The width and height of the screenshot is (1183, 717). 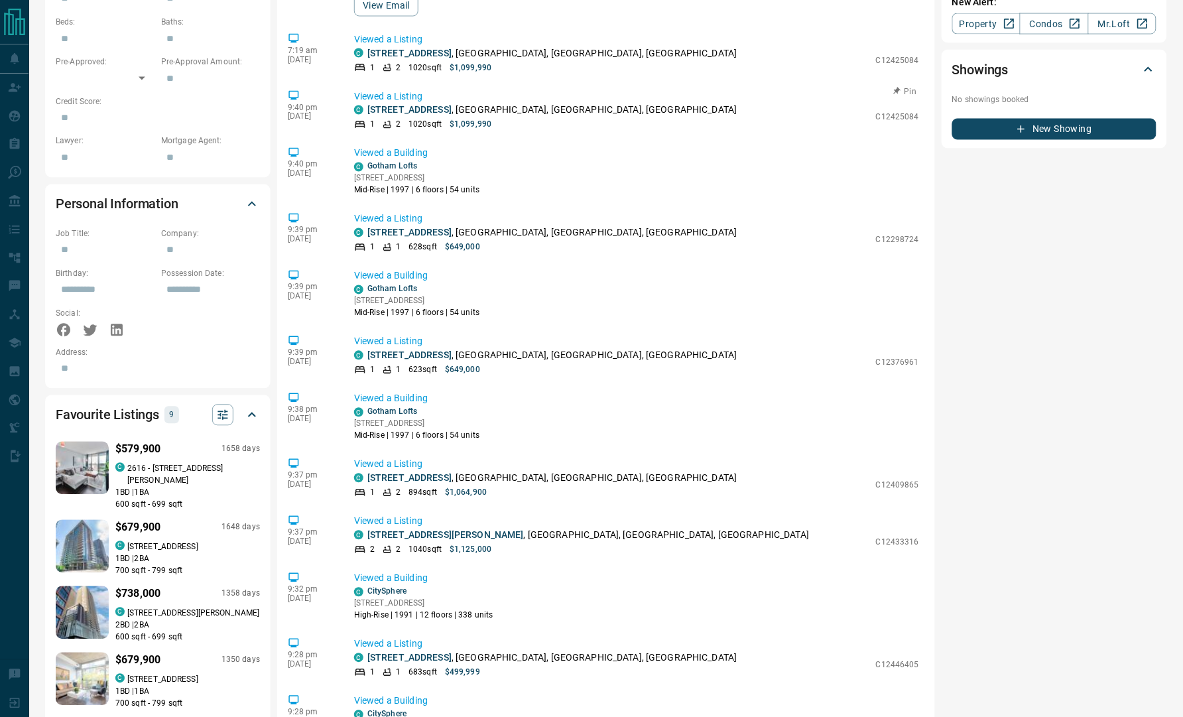 What do you see at coordinates (105, 62) in the screenshot?
I see `p: Pre-Approved:` at bounding box center [105, 62].